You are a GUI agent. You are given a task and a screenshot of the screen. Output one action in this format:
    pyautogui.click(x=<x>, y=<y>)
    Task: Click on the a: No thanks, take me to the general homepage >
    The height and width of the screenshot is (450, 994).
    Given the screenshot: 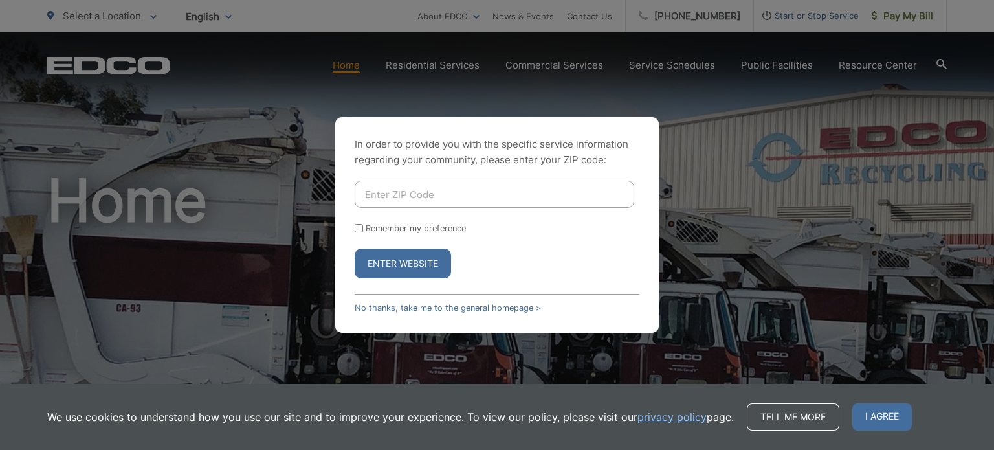 What is the action you would take?
    pyautogui.click(x=448, y=307)
    